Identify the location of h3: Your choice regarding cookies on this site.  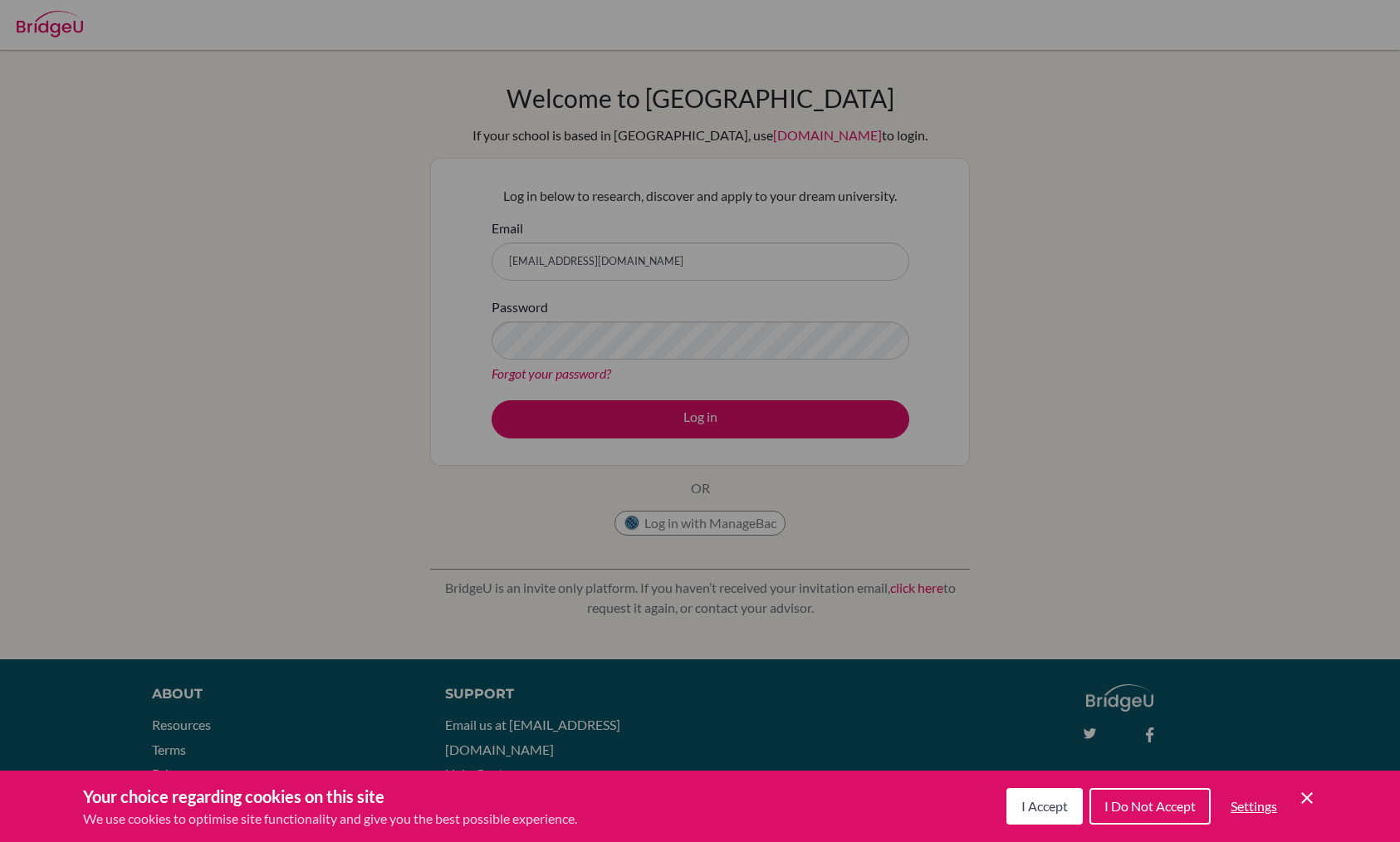
(329, 797).